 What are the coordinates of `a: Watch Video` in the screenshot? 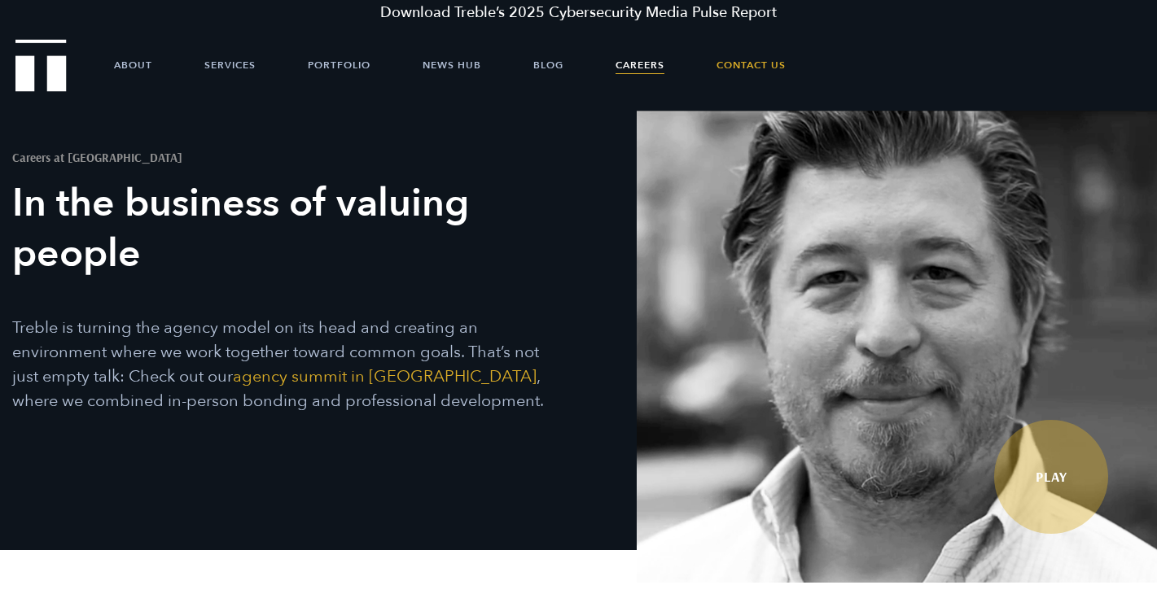 It's located at (1051, 477).